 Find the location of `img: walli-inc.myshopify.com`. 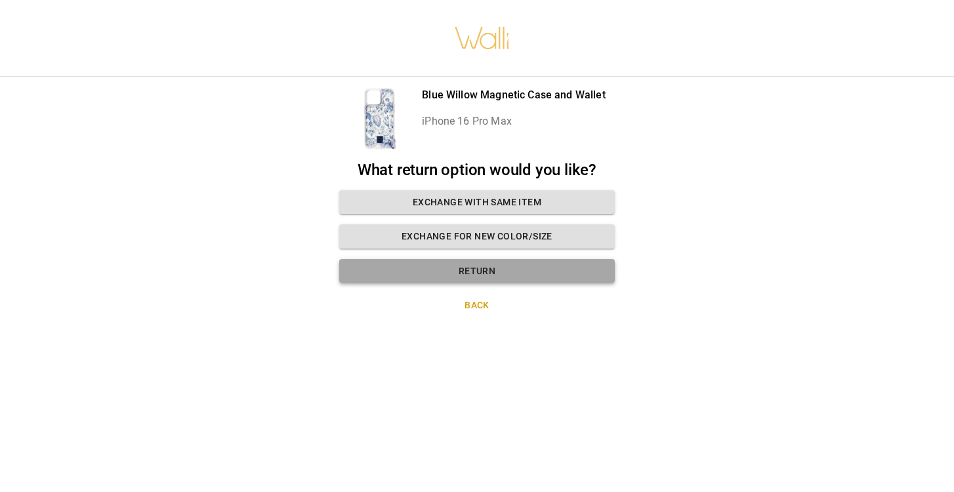

img: walli-inc.myshopify.com is located at coordinates (482, 38).